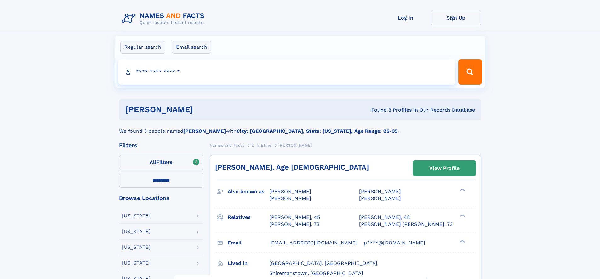 This screenshot has width=600, height=279. Describe the element at coordinates (456, 18) in the screenshot. I see `a: Sign Up` at that location.